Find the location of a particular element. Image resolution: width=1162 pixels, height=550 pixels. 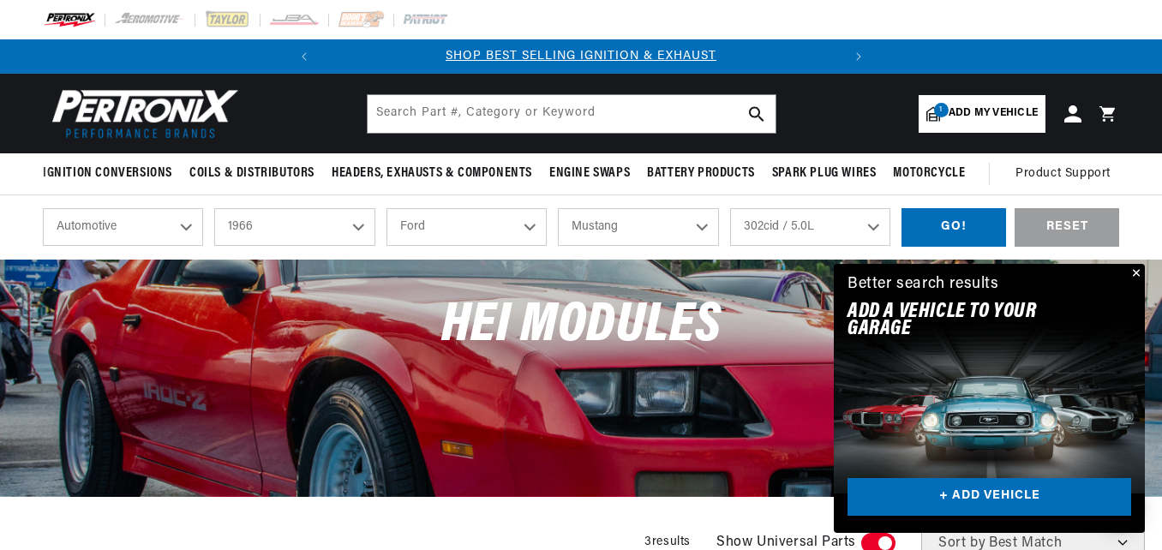

span: Sort by is located at coordinates (961, 543).